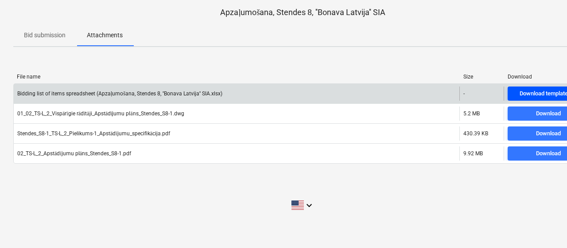 Image resolution: width=567 pixels, height=248 pixels. What do you see at coordinates (471, 113) in the screenshot?
I see `div: 5.2 MB` at bounding box center [471, 113].